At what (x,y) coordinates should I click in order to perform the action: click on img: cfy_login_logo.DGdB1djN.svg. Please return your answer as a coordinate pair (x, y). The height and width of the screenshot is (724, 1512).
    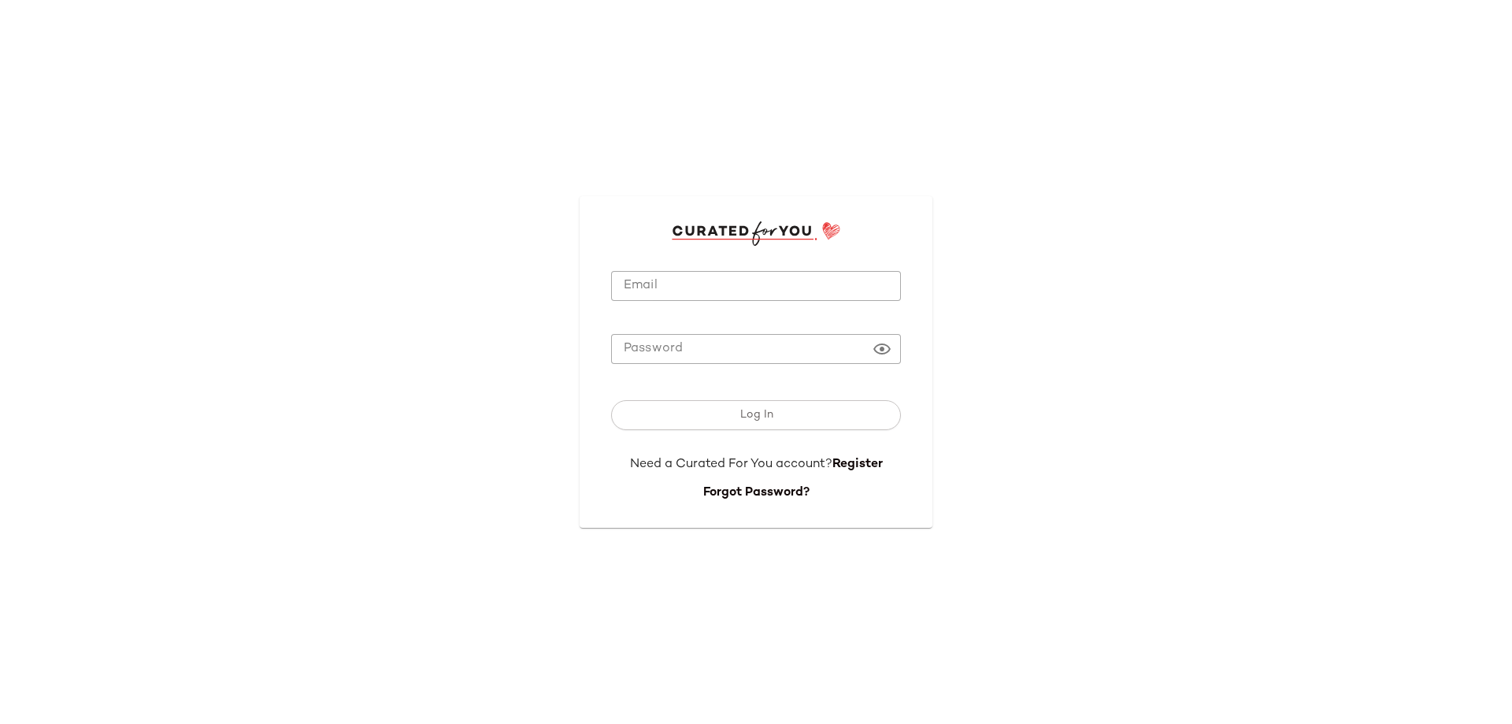
    Looking at the image, I should click on (756, 233).